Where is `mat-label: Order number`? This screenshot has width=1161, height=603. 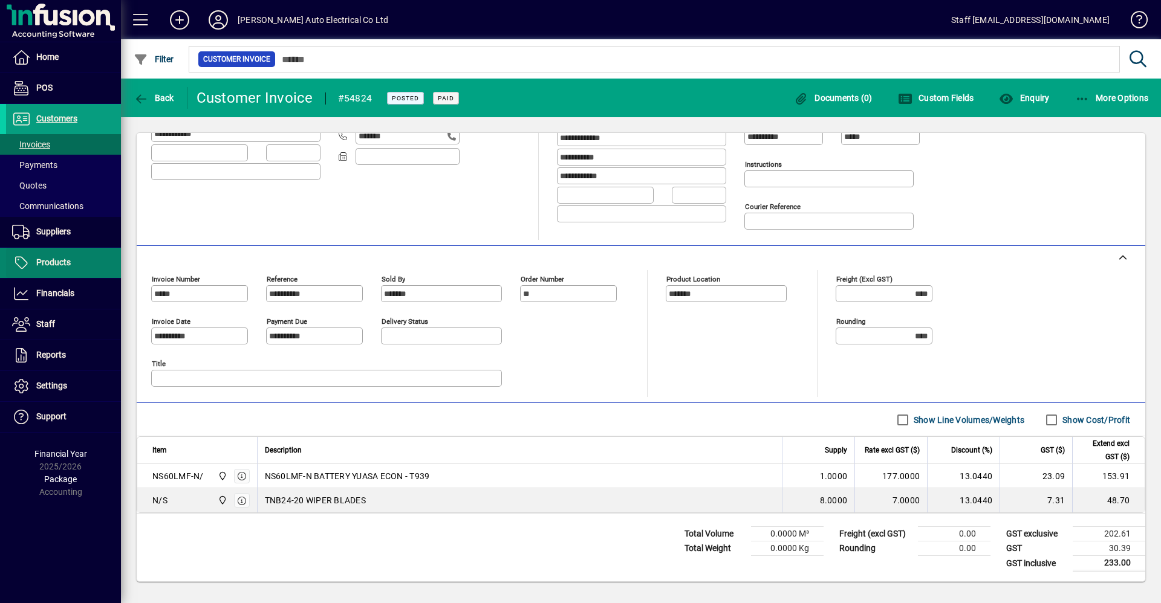
mat-label: Order number is located at coordinates (542, 279).